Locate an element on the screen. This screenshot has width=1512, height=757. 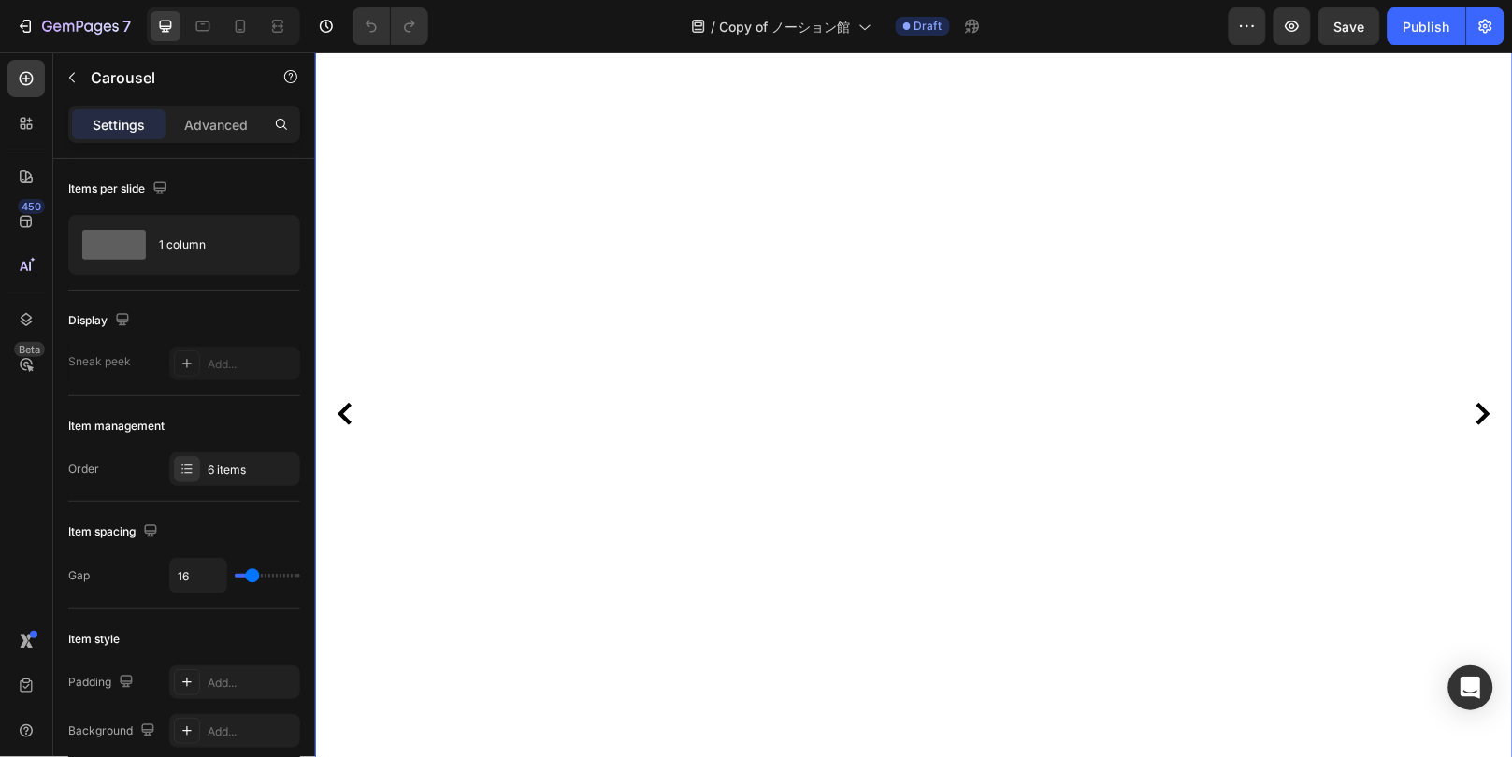
button: Save is located at coordinates (1349, 26).